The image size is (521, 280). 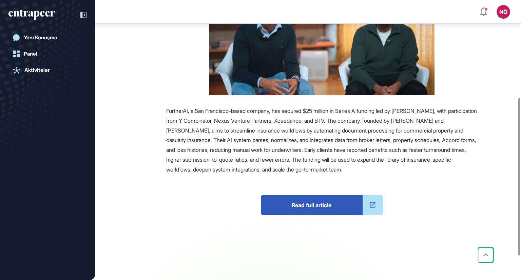 What do you see at coordinates (322, 205) in the screenshot?
I see `a: Read full article` at bounding box center [322, 205].